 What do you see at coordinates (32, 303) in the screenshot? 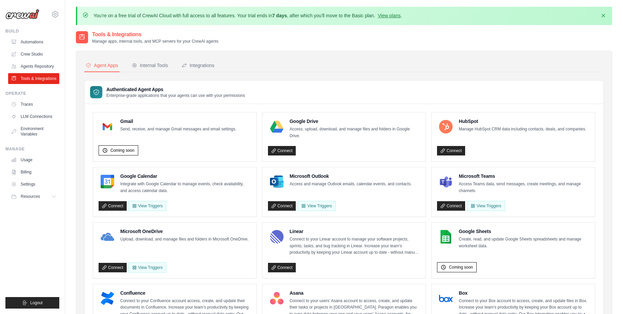
I see `button: Logout` at bounding box center [32, 303].